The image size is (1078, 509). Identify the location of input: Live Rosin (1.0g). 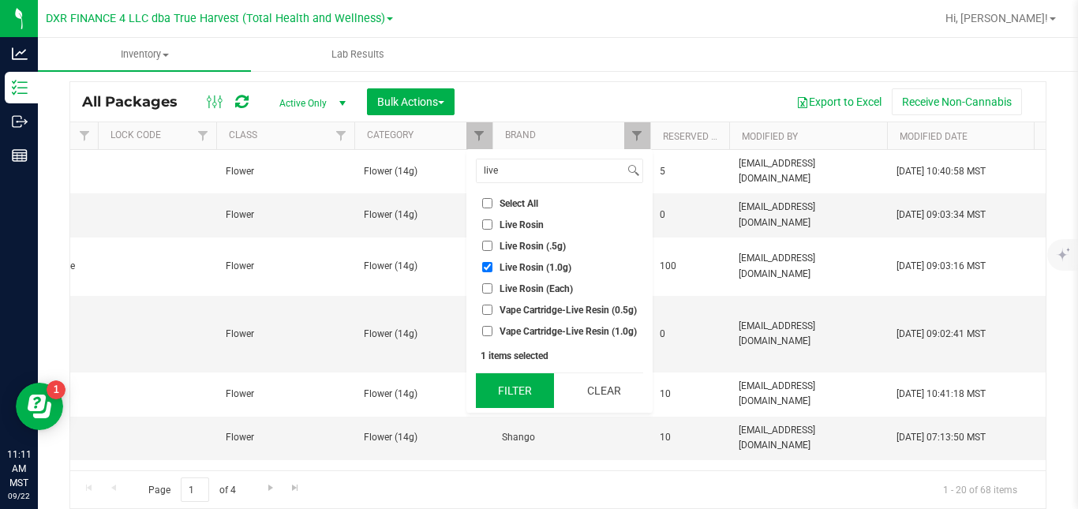
(487, 267).